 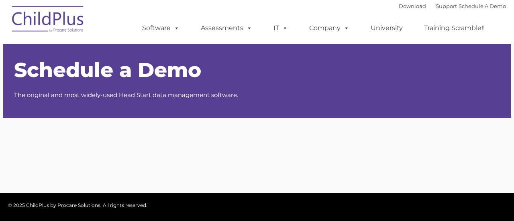 I want to click on a: IT, so click(x=281, y=28).